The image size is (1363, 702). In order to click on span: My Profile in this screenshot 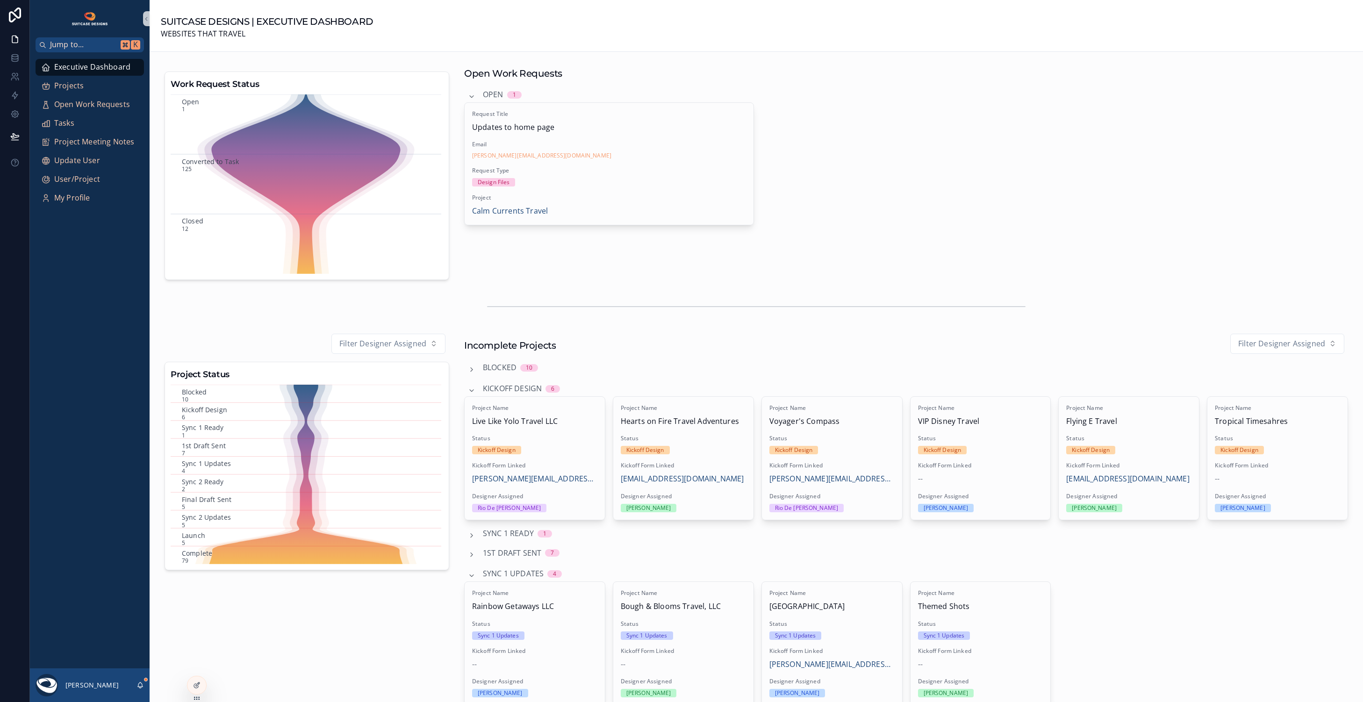, I will do `click(72, 198)`.